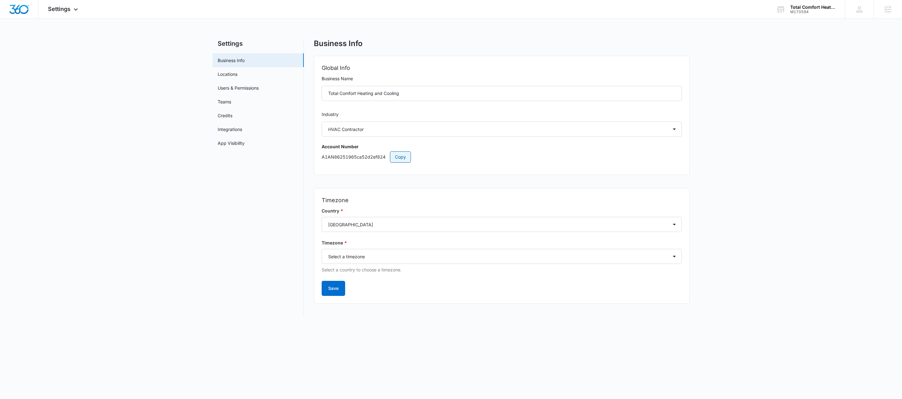 This screenshot has height=399, width=902. What do you see at coordinates (400, 157) in the screenshot?
I see `button: Copy` at bounding box center [400, 157].